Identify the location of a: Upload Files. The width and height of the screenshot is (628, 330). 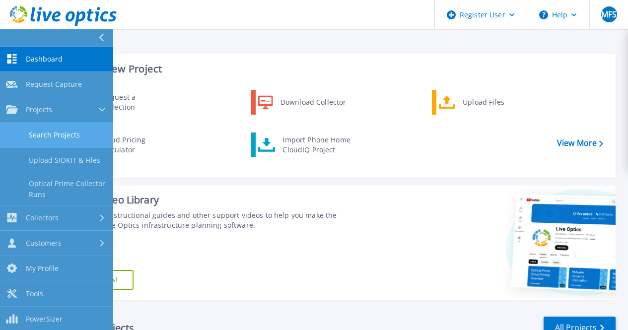
(483, 102).